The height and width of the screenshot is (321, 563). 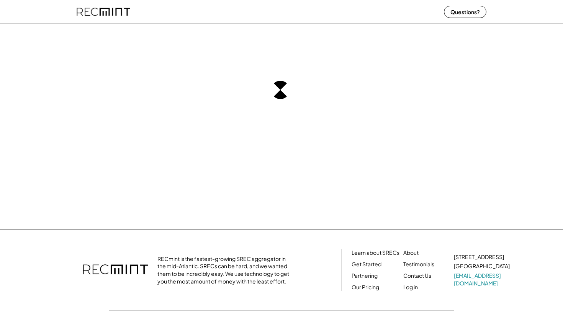 What do you see at coordinates (465, 12) in the screenshot?
I see `button: Questions?` at bounding box center [465, 12].